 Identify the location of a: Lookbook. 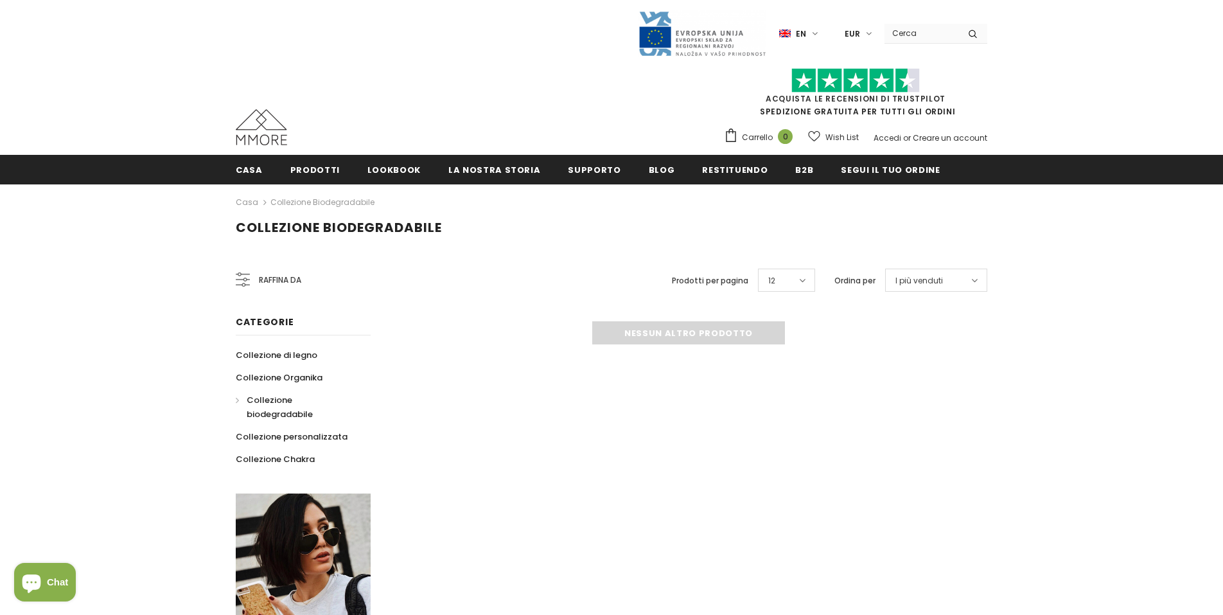
(394, 169).